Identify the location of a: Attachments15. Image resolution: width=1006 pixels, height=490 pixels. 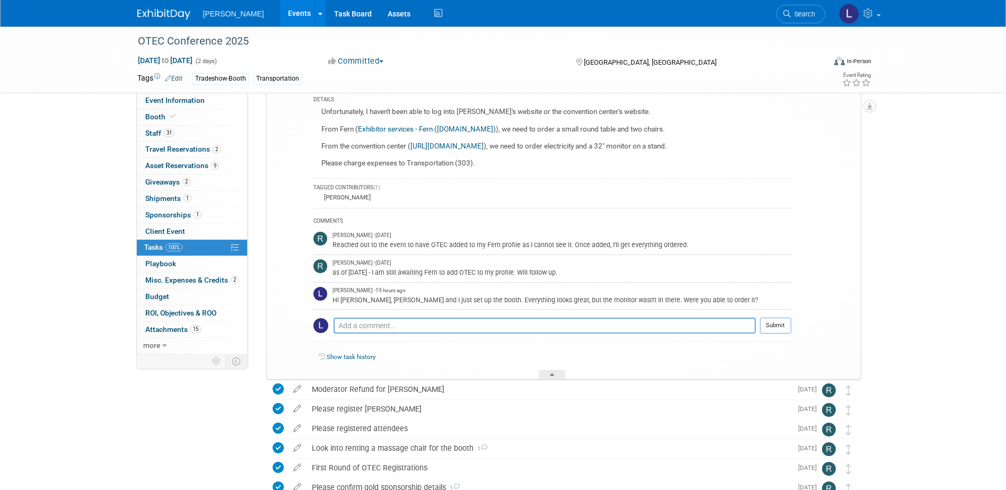
(192, 330).